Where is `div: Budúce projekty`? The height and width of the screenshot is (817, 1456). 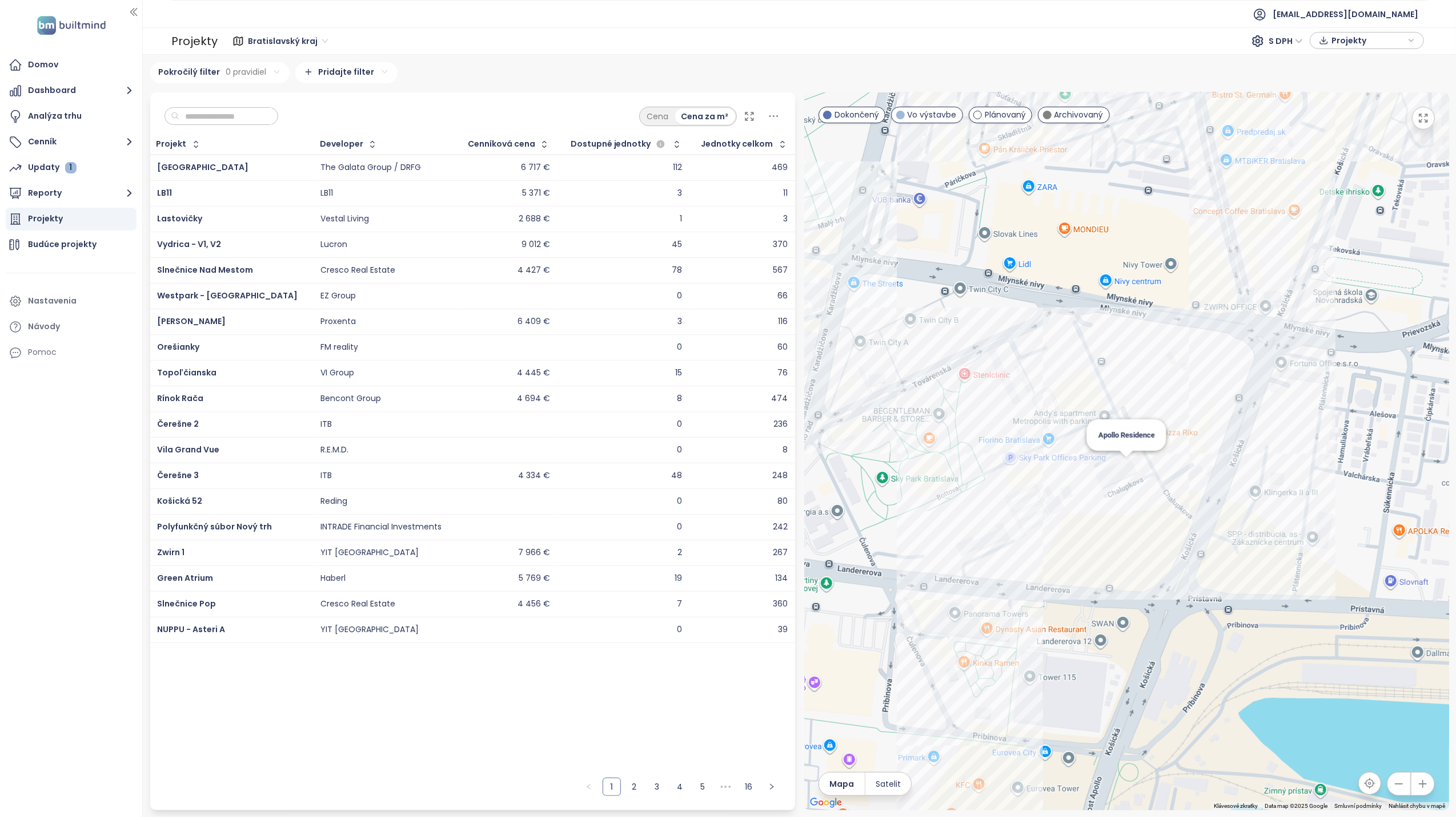 div: Budúce projekty is located at coordinates (62, 245).